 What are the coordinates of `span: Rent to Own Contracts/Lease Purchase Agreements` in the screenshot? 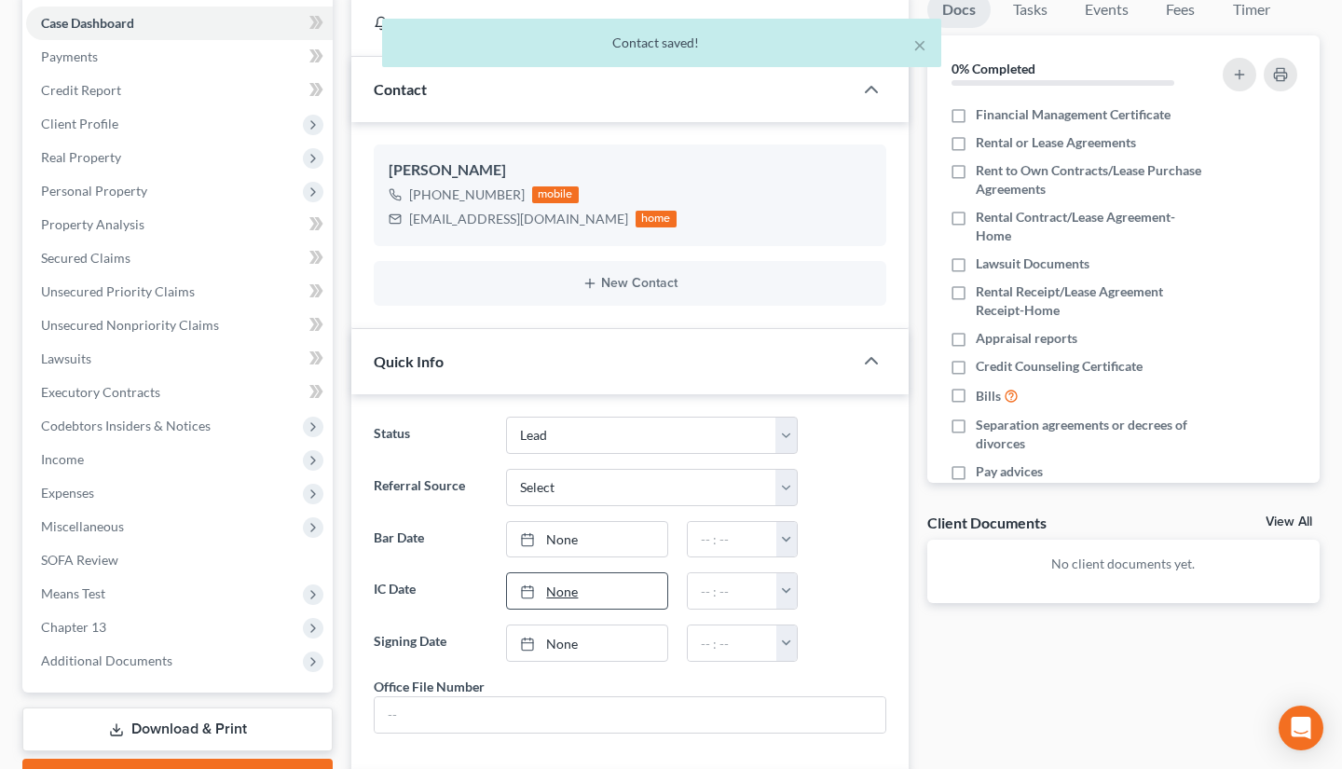 It's located at (1090, 180).